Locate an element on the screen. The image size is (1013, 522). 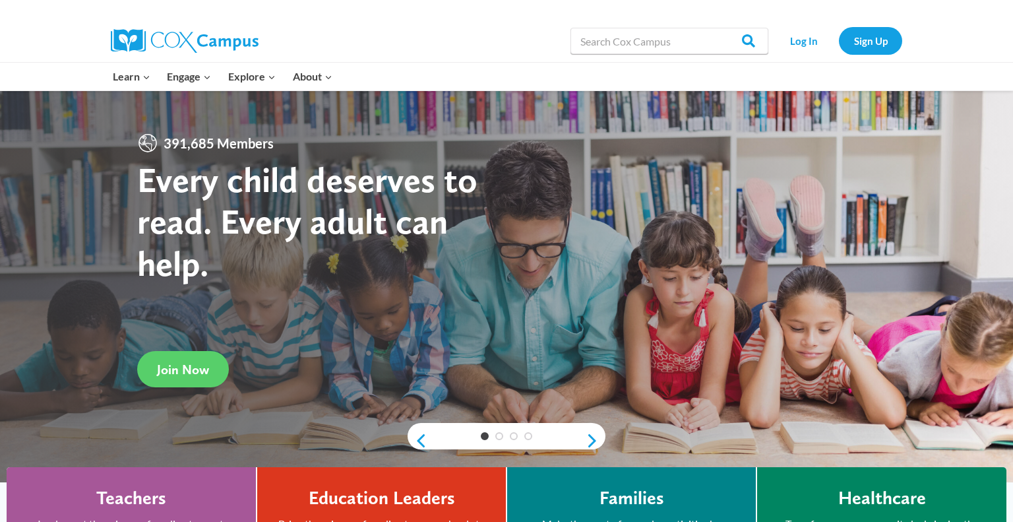
a: Log In is located at coordinates (804, 40).